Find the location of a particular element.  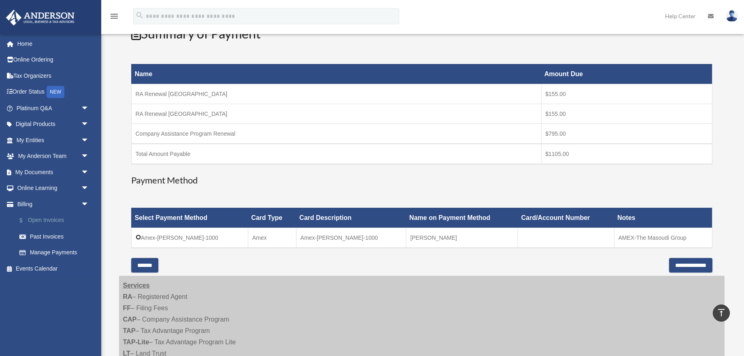

i: menu is located at coordinates (114, 16).